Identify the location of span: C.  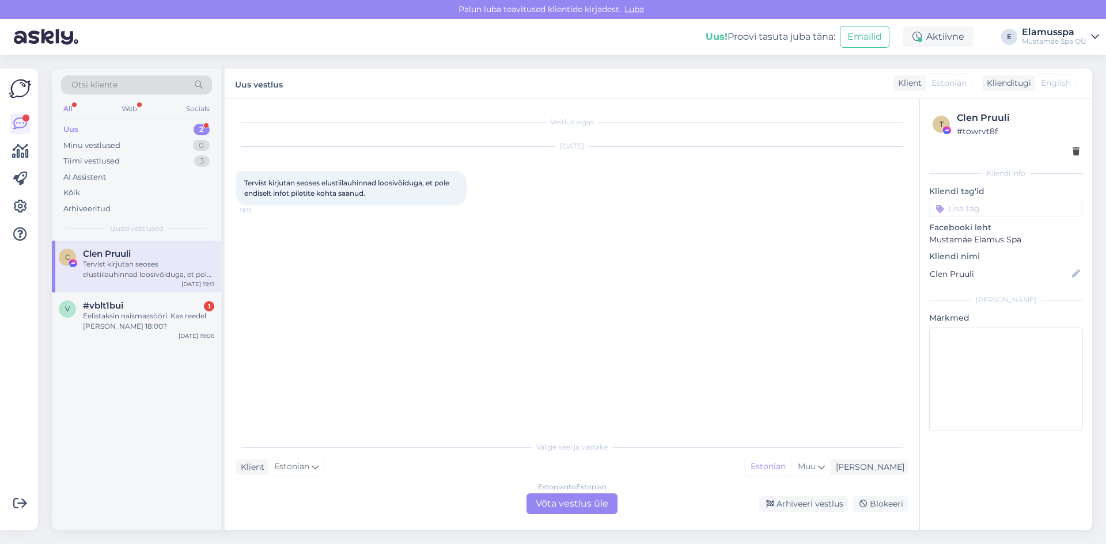
(67, 257).